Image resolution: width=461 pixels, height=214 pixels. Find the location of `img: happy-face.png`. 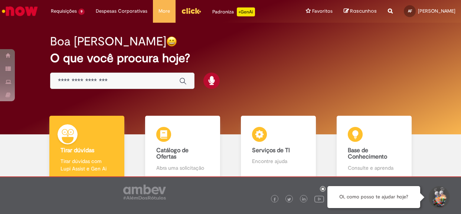

img: happy-face.png is located at coordinates (172, 41).